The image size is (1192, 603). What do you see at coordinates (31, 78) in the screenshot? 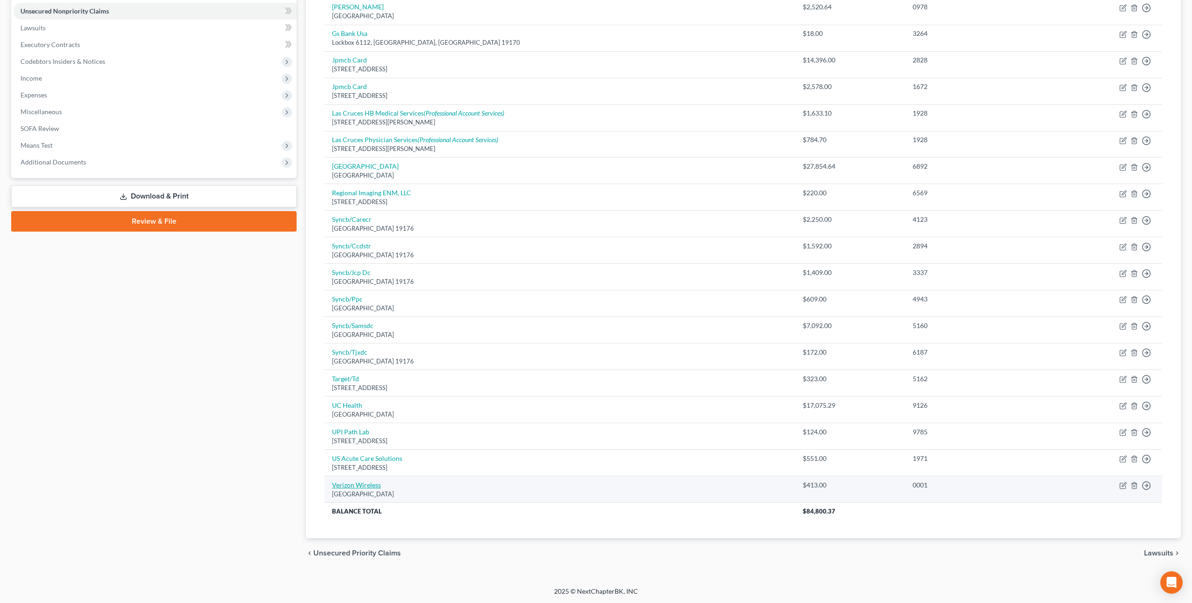
I see `span: Income` at bounding box center [31, 78].